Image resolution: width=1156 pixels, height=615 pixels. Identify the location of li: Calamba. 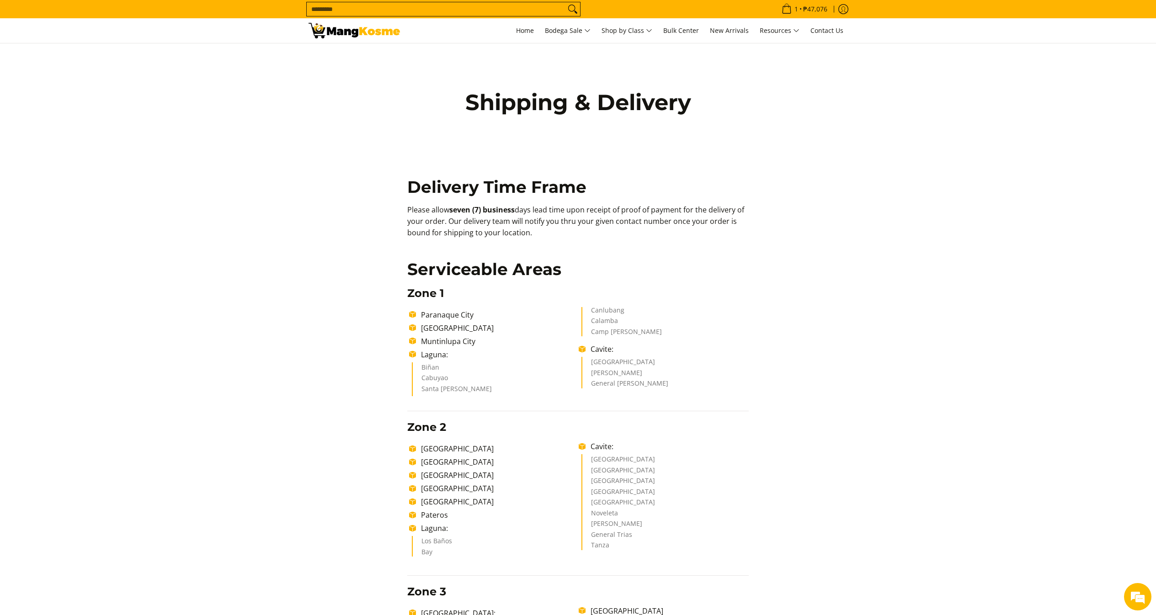
(665, 323).